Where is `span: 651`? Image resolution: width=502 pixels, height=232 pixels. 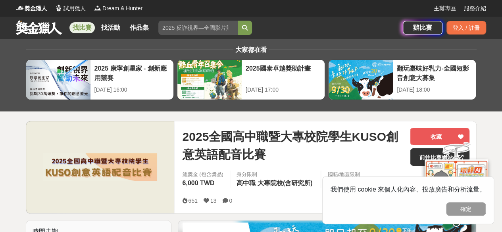
span: 651 is located at coordinates (192, 201).